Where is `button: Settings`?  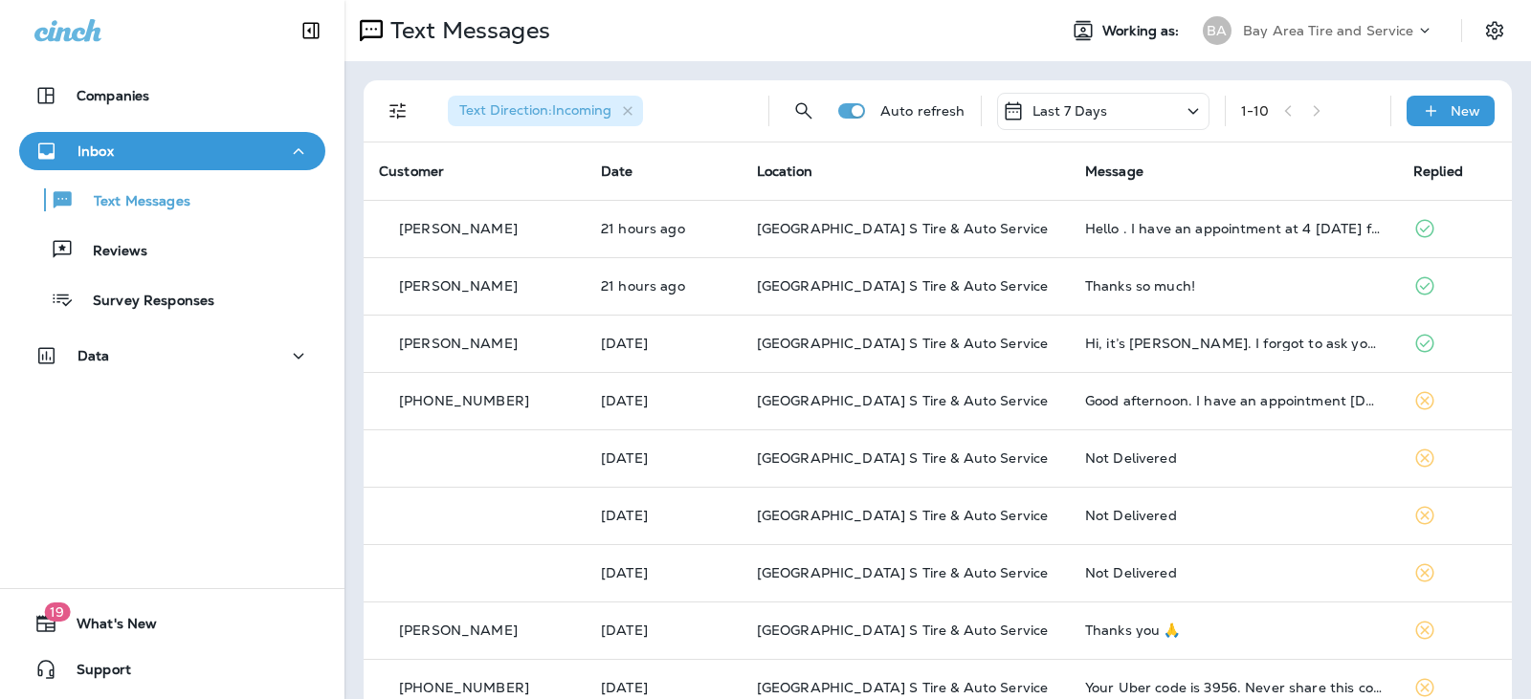 button: Settings is located at coordinates (1495, 31).